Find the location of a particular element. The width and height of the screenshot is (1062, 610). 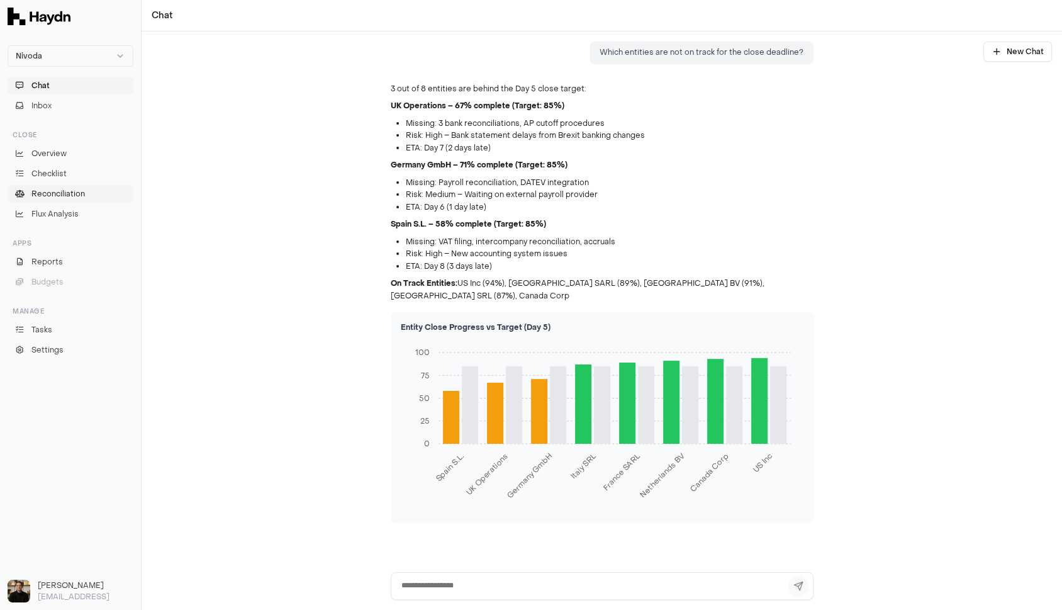

button: Budgets is located at coordinates (70, 282).